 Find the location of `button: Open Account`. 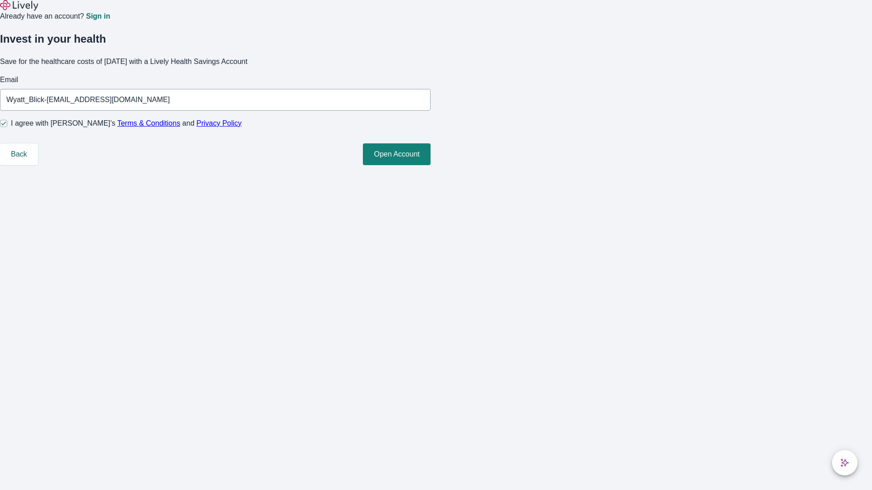

button: Open Account is located at coordinates (396, 154).